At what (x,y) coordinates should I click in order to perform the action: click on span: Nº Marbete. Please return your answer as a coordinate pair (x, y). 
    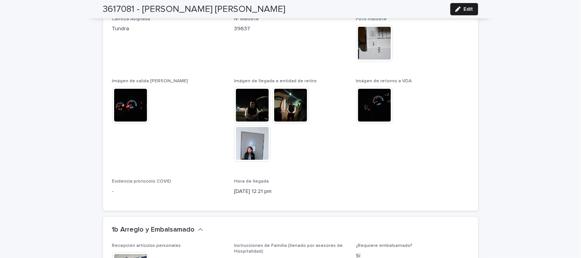
    Looking at the image, I should click on (246, 19).